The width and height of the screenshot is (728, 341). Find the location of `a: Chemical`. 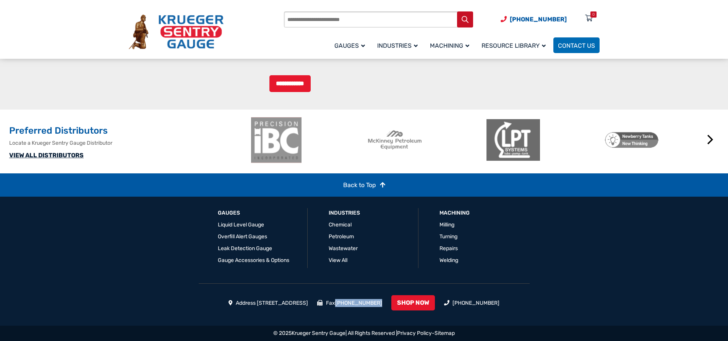

a: Chemical is located at coordinates (340, 225).